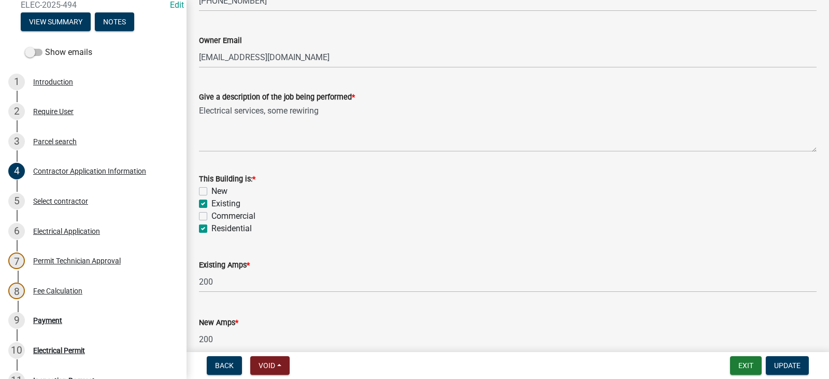  Describe the element at coordinates (59, 52) in the screenshot. I see `label: Show emails` at that location.